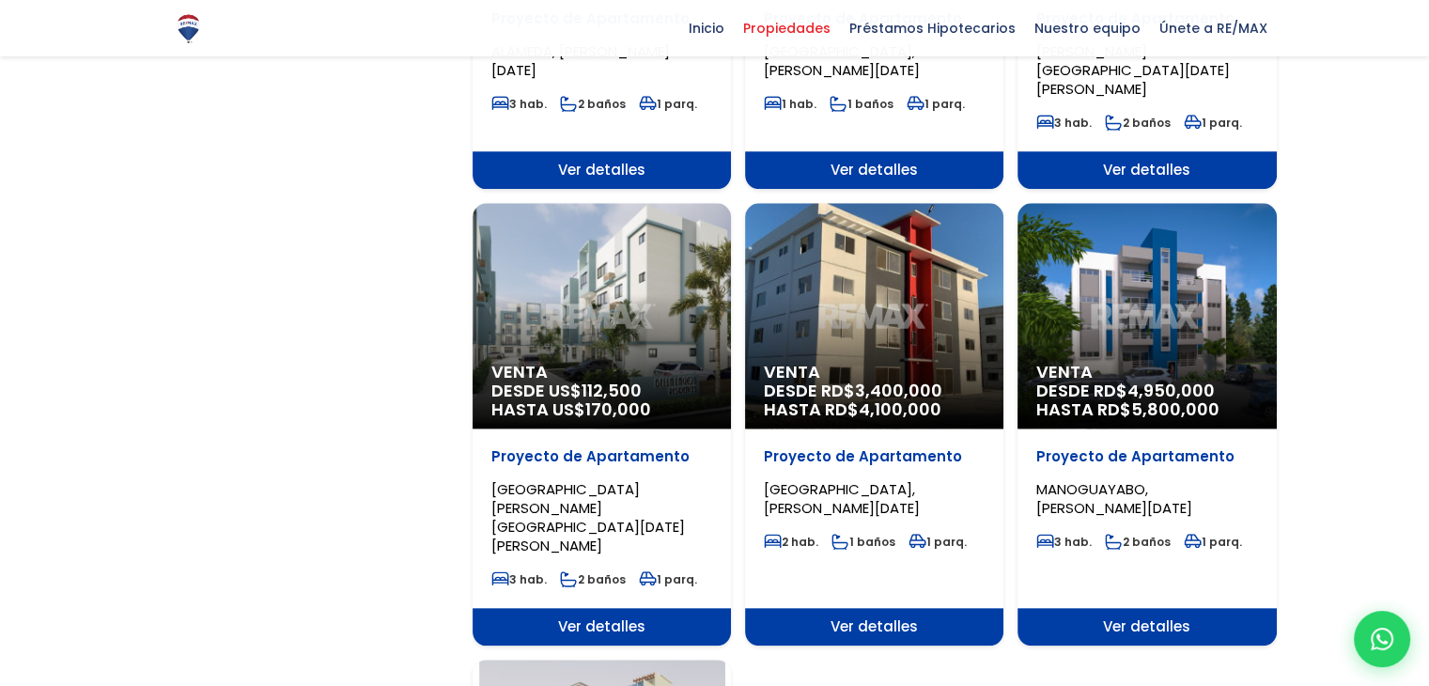 This screenshot has width=1429, height=686. Describe the element at coordinates (601, 400) in the screenshot. I see `span: DESDE US$` at that location.